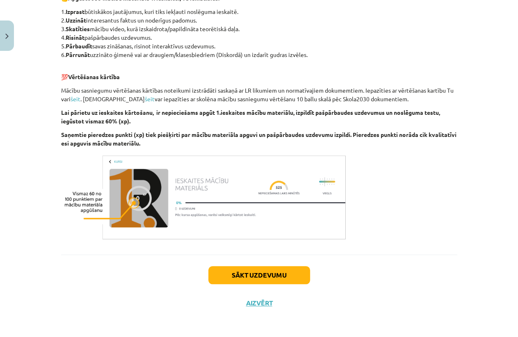  Describe the element at coordinates (251, 117) in the screenshot. I see `b: Lai pārietu uz ieskaites kārtošanu, ir nepieciešams apgūt 1.ieskaites mācību materiālu, izpildīt ...` at that location.